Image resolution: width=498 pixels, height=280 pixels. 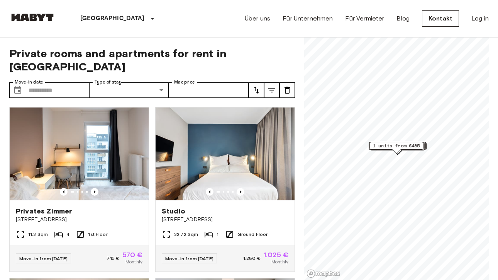 I want to click on a: Blog, so click(x=403, y=19).